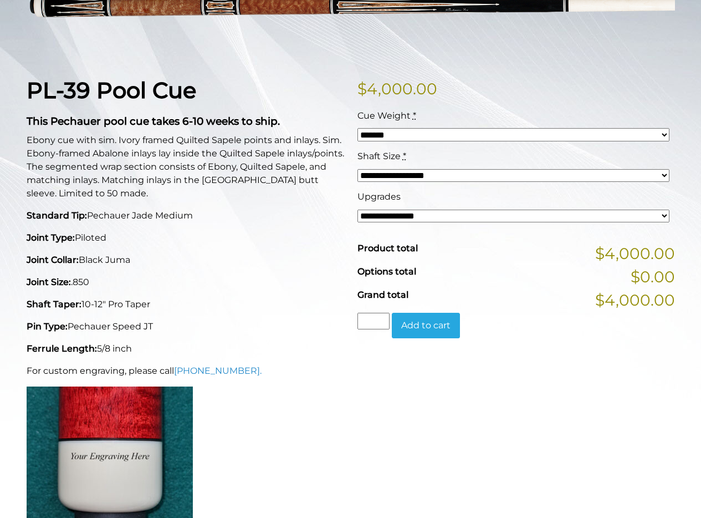  I want to click on strong: Joint Size:, so click(49, 281).